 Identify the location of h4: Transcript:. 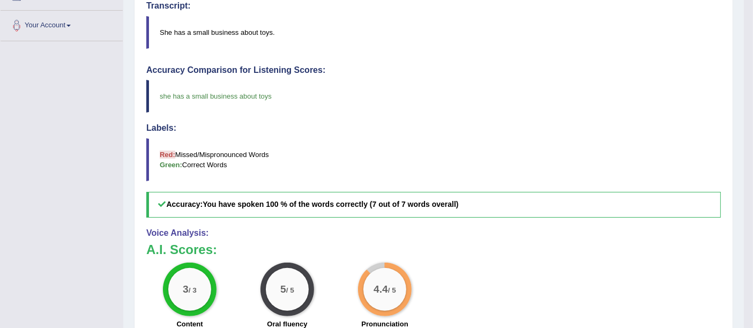
(434, 6).